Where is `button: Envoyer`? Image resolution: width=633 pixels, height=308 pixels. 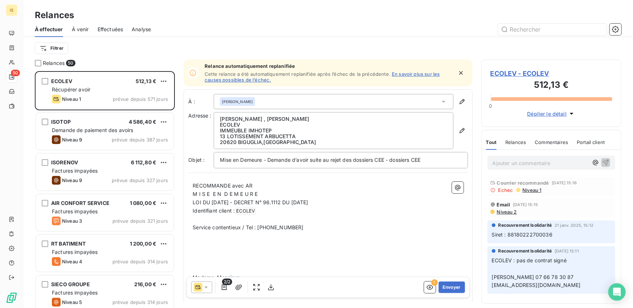
button: Envoyer is located at coordinates (452, 287).